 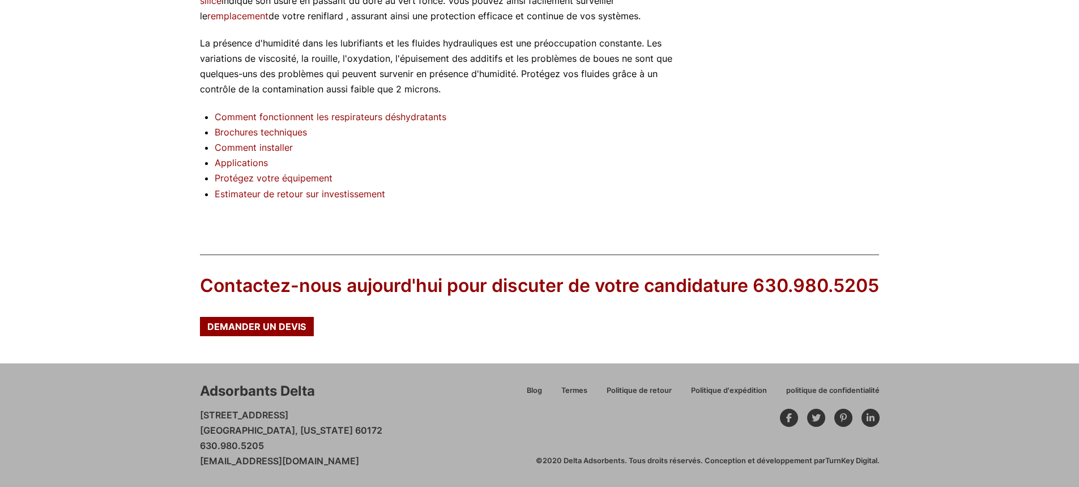 What do you see at coordinates (300, 194) in the screenshot?
I see `font: Estimateur de retour sur investissement` at bounding box center [300, 194].